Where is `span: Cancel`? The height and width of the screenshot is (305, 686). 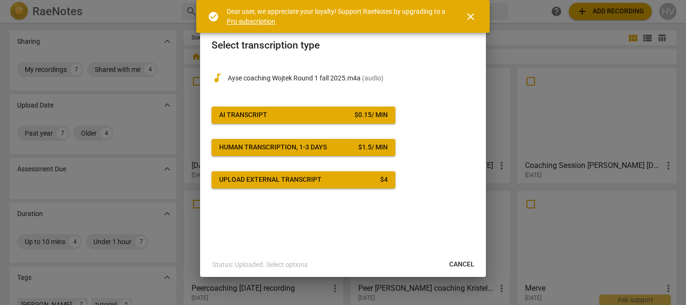 span: Cancel is located at coordinates (461, 265).